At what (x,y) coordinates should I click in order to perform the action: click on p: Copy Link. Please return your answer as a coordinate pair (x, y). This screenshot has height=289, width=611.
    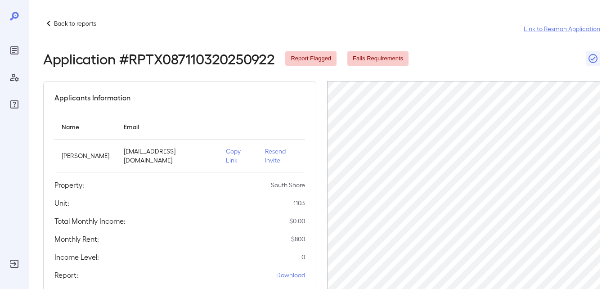
    Looking at the image, I should click on (238, 156).